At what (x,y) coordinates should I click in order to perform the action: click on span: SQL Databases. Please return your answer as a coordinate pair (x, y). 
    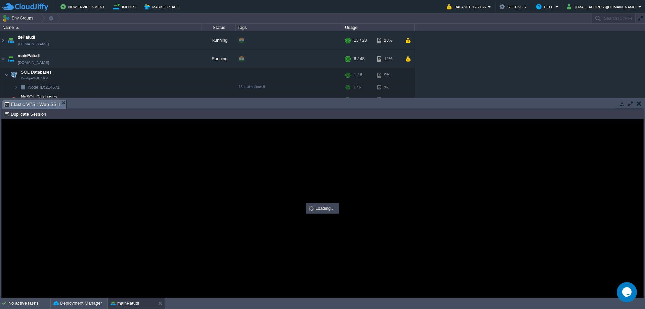
    Looking at the image, I should click on (36, 72).